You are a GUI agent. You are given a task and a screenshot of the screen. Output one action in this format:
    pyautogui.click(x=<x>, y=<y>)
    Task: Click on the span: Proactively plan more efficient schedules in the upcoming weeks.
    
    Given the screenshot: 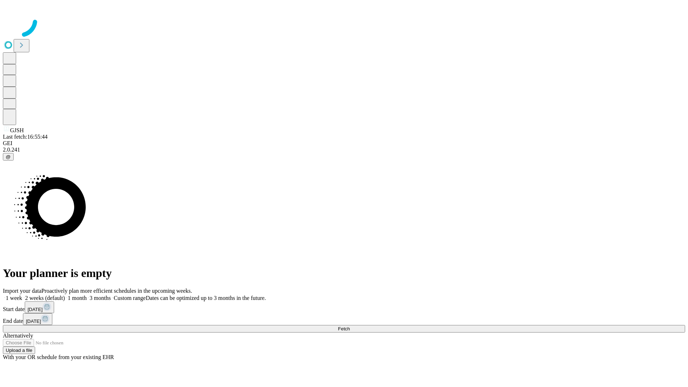 What is the action you would take?
    pyautogui.click(x=117, y=291)
    